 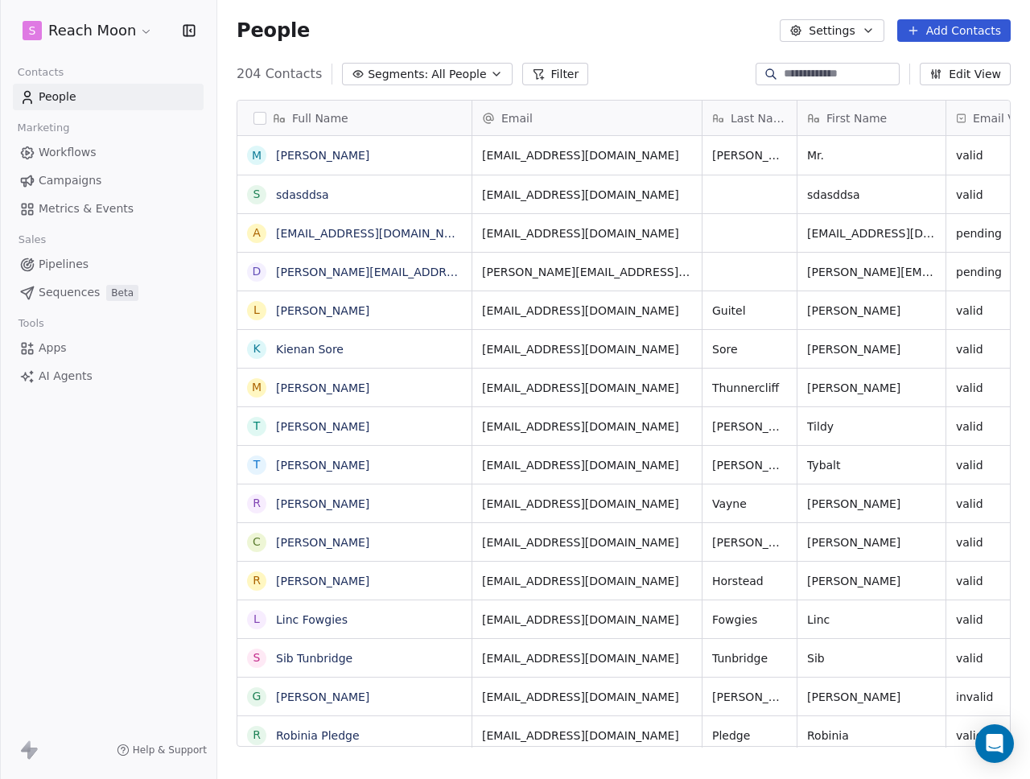 I want to click on button: Settings, so click(x=832, y=31).